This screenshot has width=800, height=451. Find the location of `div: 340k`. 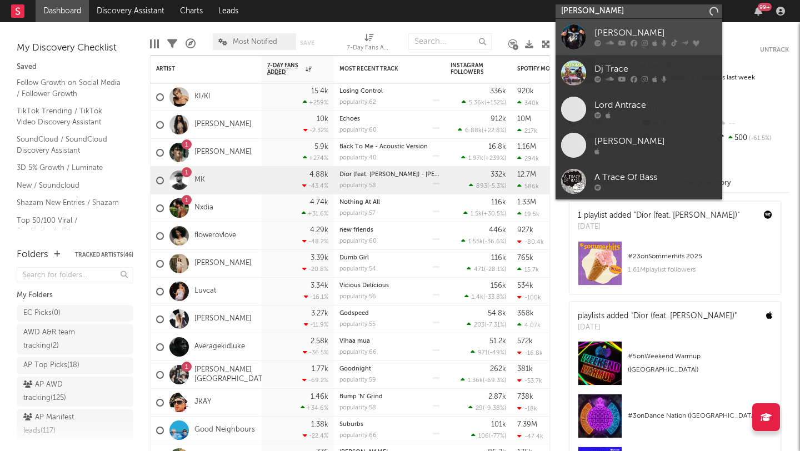

div: 340k is located at coordinates (528, 103).